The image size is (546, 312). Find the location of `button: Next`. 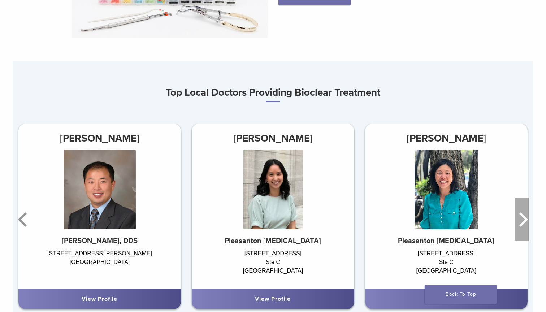

button: Next is located at coordinates (523, 220).